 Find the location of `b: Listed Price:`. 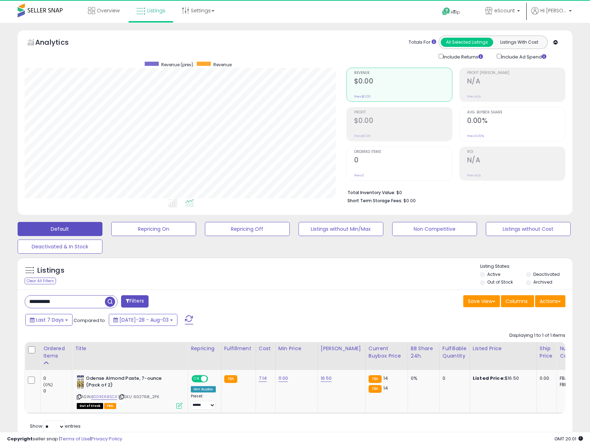

b: Listed Price: is located at coordinates (489, 378).